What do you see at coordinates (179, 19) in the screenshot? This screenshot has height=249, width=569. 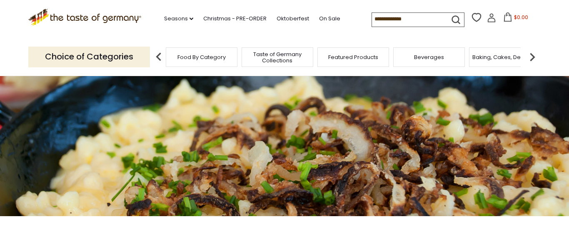 I see `a: Seasons` at bounding box center [179, 19].